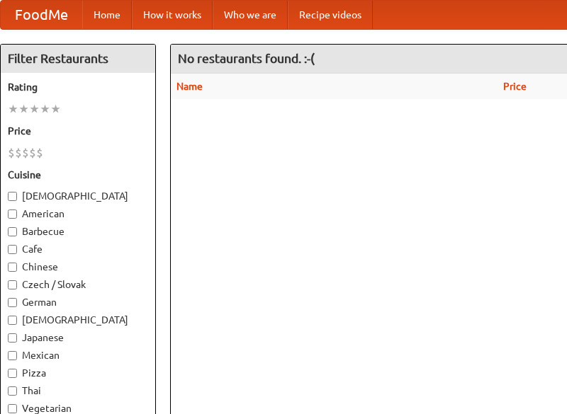 This screenshot has width=567, height=414. Describe the element at coordinates (78, 373) in the screenshot. I see `label: Pizza` at that location.